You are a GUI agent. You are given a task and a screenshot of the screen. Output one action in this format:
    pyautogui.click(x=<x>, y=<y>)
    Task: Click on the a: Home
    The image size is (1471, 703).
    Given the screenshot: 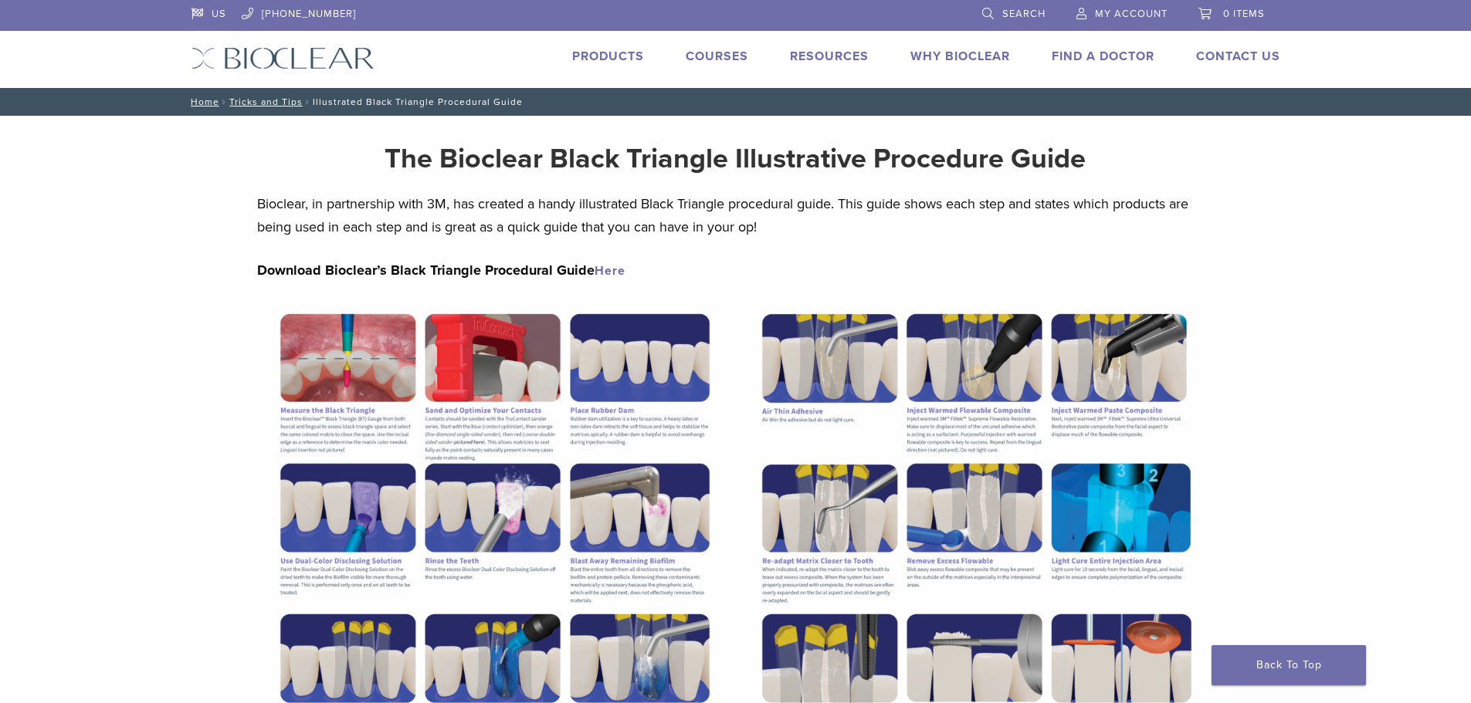 What is the action you would take?
    pyautogui.click(x=202, y=102)
    